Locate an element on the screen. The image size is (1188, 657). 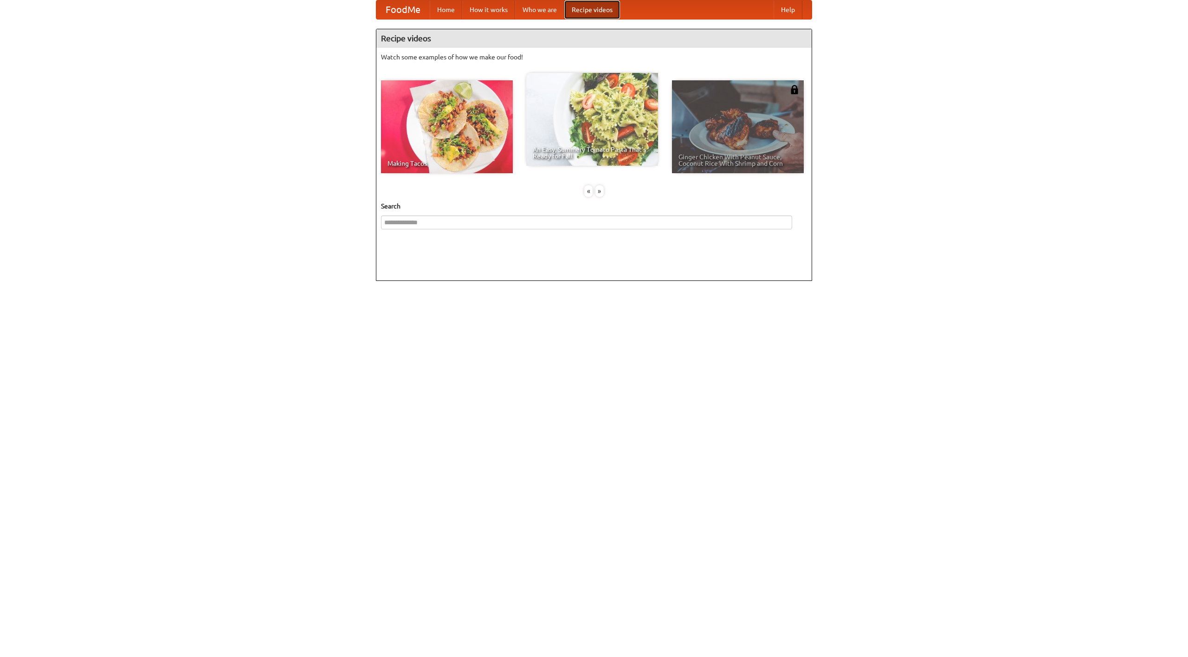
span: An Easy, Summery Tomato Pasta That's Ready for Fall is located at coordinates (592, 153).